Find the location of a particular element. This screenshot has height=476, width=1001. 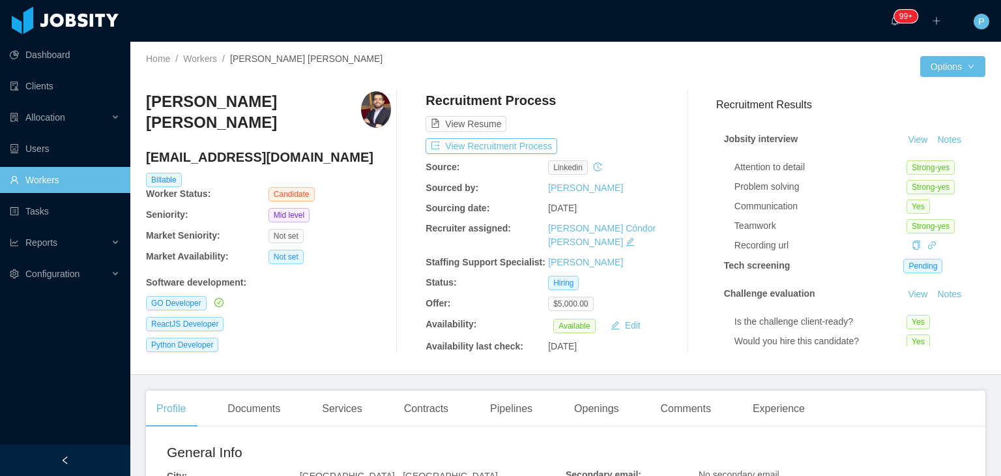

a: Home is located at coordinates (158, 59).